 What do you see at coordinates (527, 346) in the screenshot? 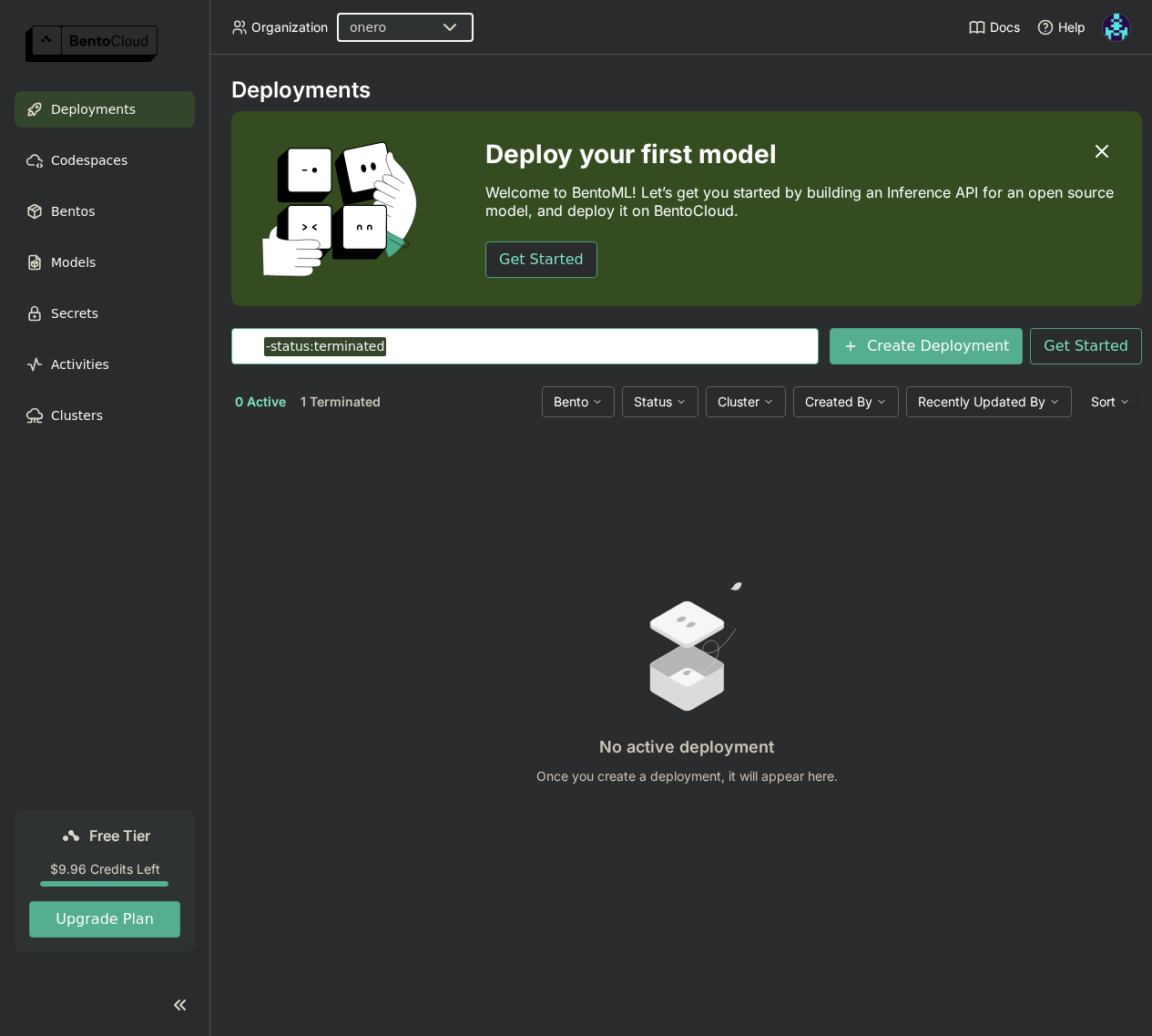
I see `input: Search` at bounding box center [527, 346].